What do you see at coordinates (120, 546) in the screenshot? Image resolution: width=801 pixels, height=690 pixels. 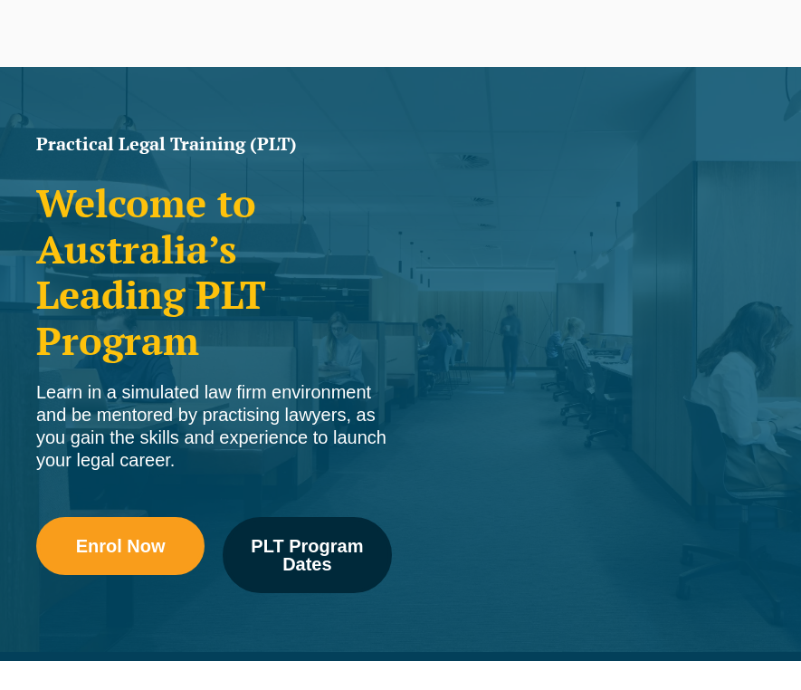 I see `span: Enrol Now` at bounding box center [120, 546].